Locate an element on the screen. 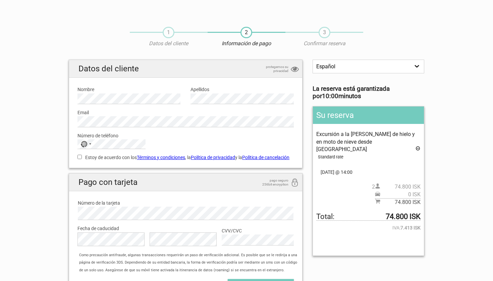 Image resolution: width=493 pixels, height=281 pixels. a: Términos y condiciones is located at coordinates (161, 158).